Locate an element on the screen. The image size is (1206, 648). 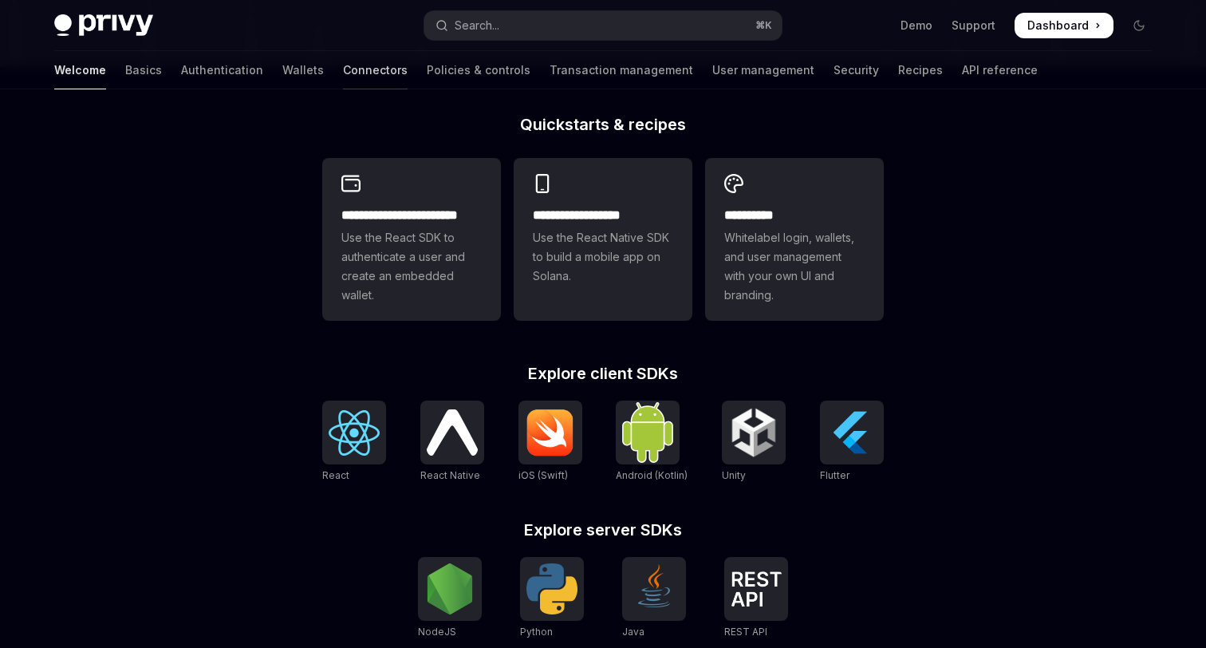
span: React Native is located at coordinates (450, 475).